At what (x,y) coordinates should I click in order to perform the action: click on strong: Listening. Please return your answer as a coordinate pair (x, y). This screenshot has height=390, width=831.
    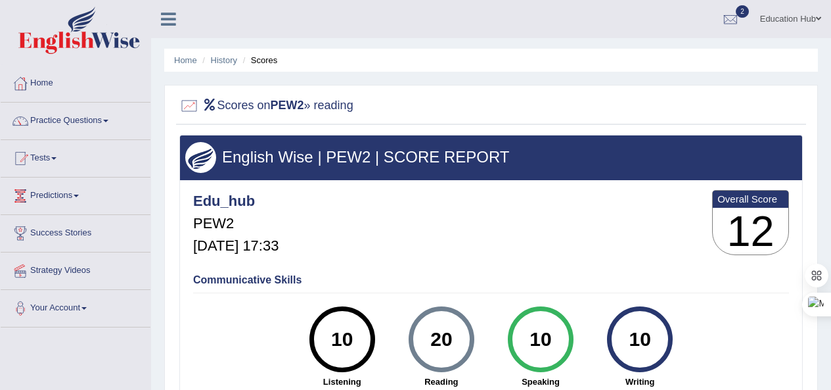
    Looking at the image, I should click on (342, 381).